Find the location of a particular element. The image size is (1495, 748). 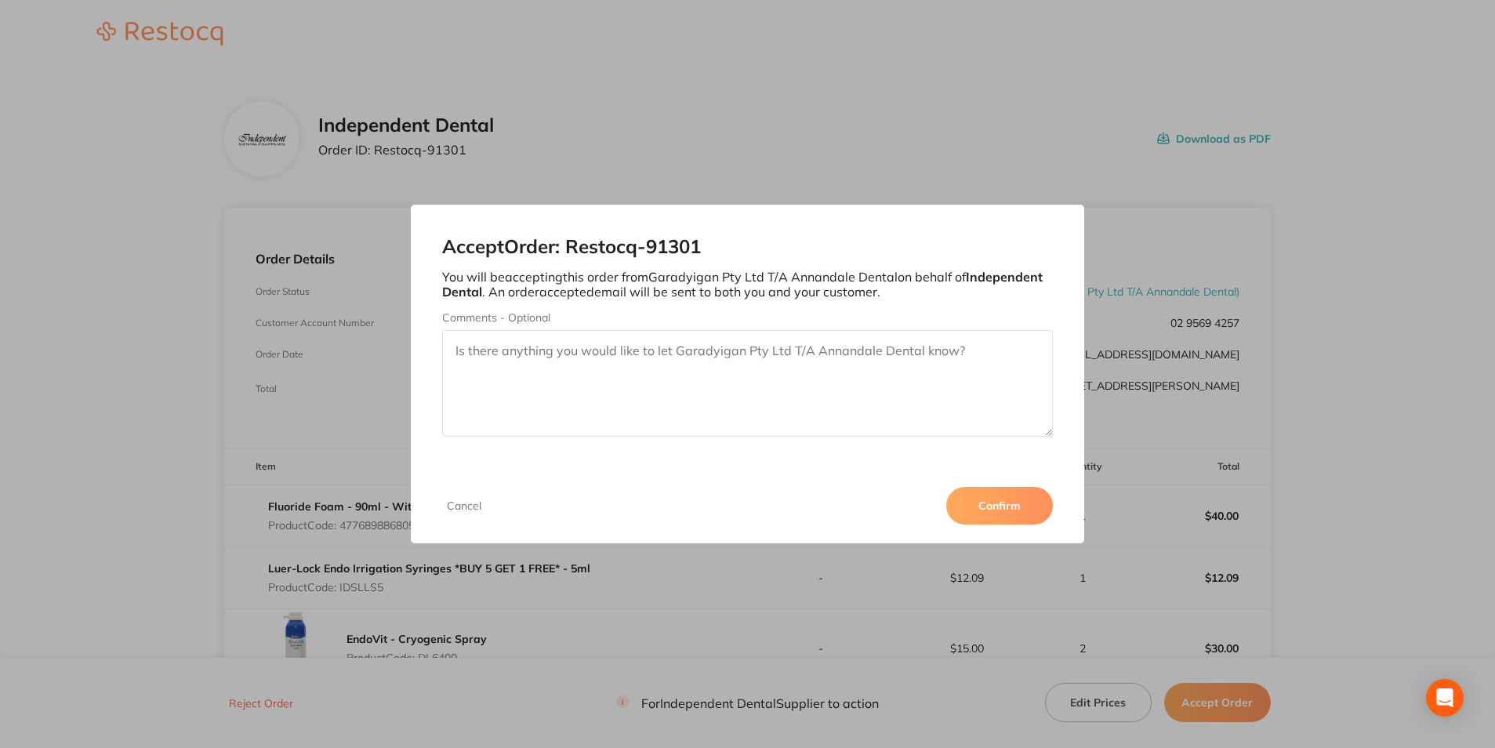

h2: Accept Order: Restocq- 91301 is located at coordinates (747, 247).